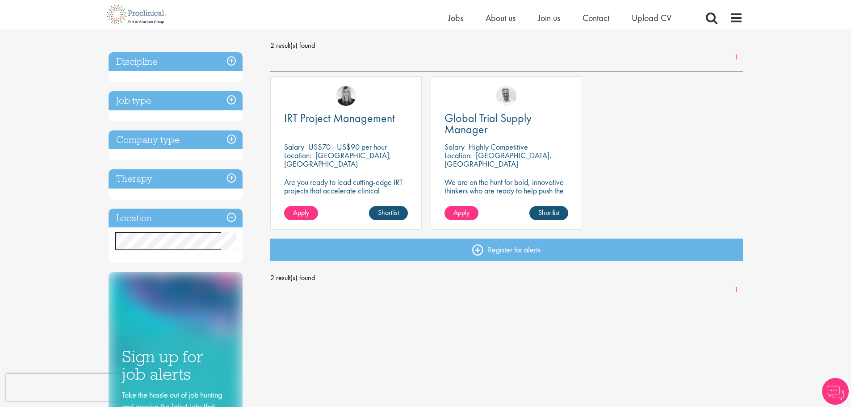  Describe the element at coordinates (651, 18) in the screenshot. I see `a: Upload CV` at that location.